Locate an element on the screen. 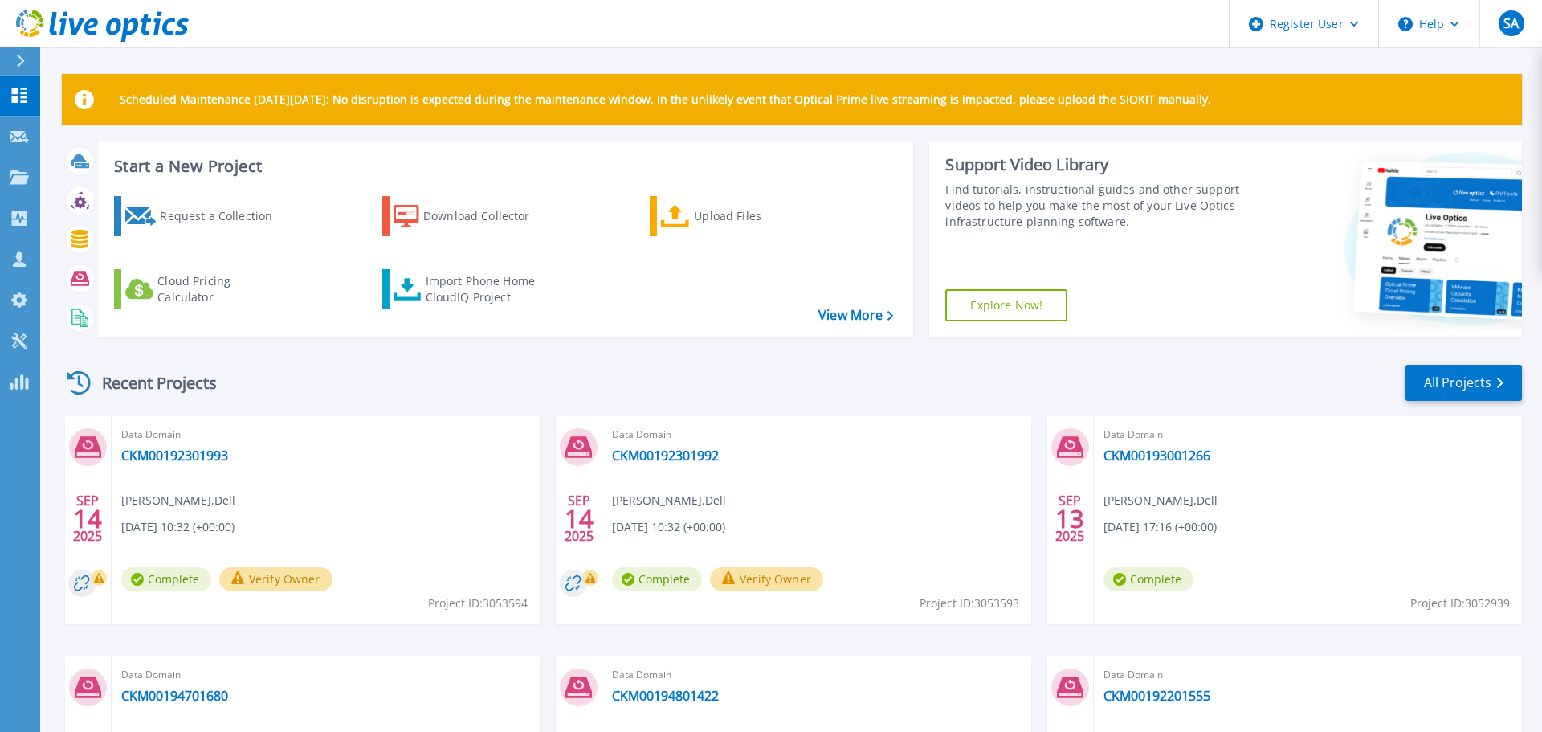 This screenshot has height=732, width=1542. div: Recent Projects is located at coordinates (150, 382).